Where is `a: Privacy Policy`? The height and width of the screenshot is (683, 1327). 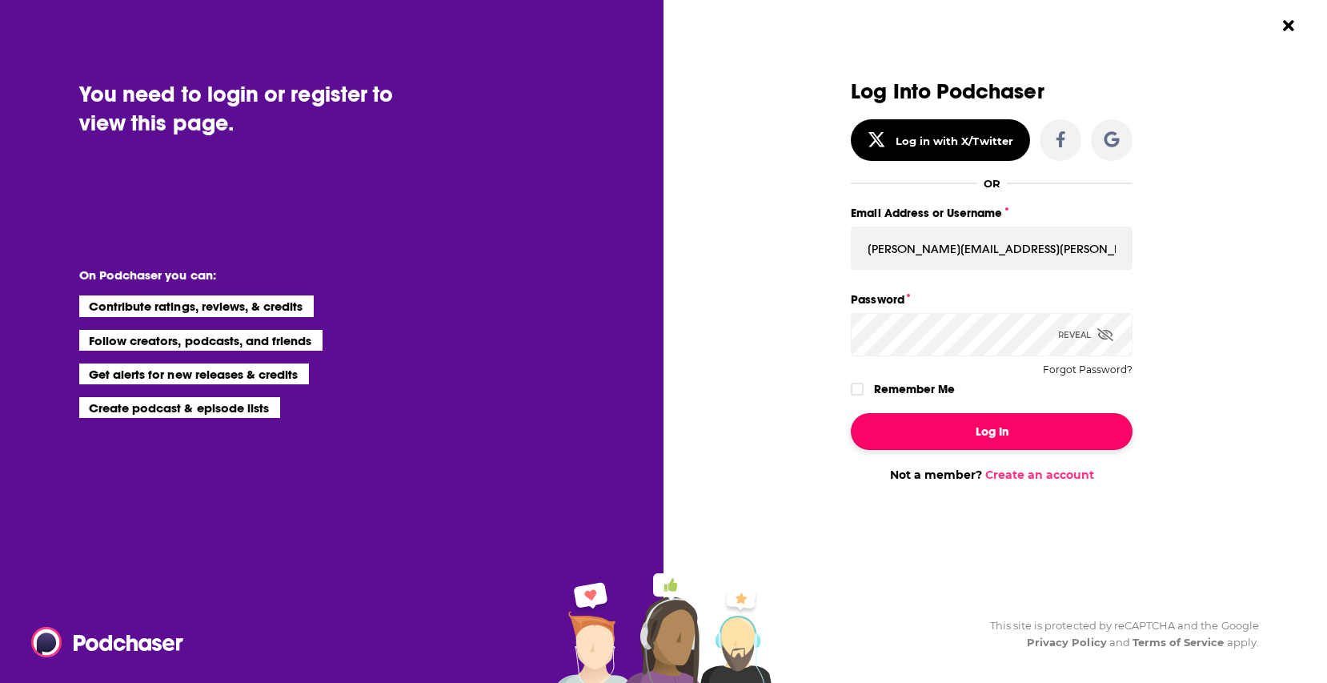
a: Privacy Policy is located at coordinates (1067, 642).